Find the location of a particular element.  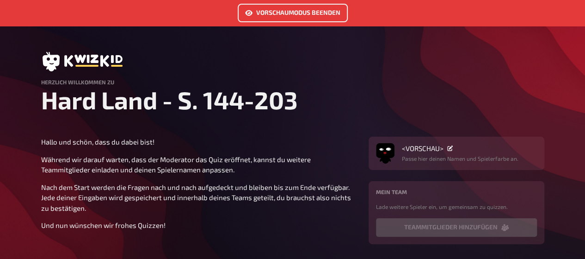

button: Teammitglieder hinzufügen is located at coordinates (457, 227).